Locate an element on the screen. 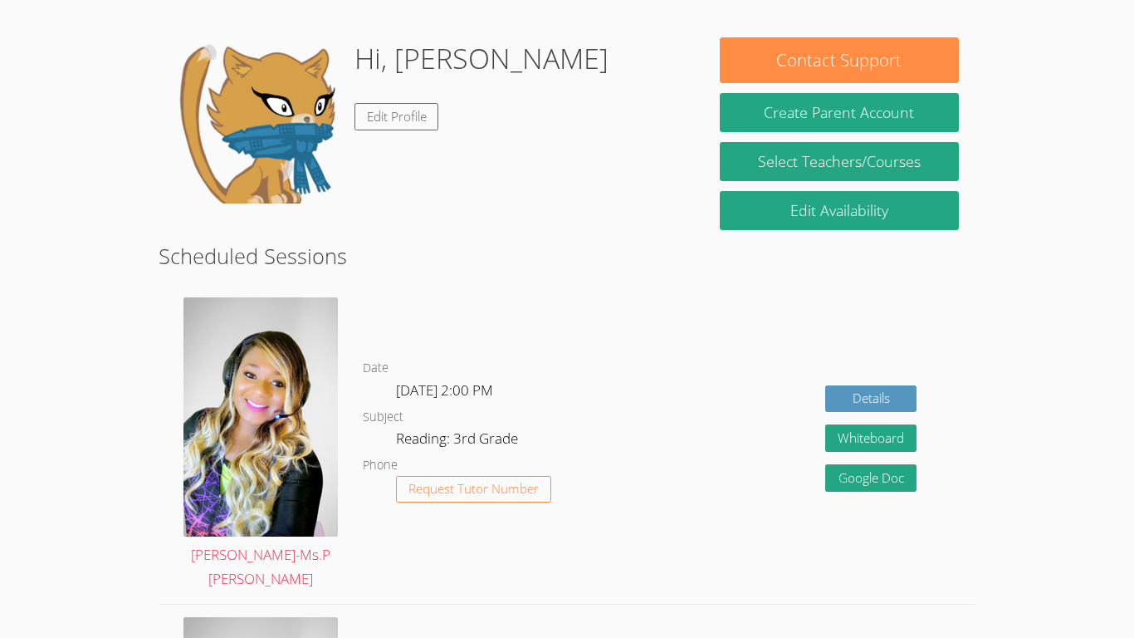  img: avatar.png is located at coordinates (261, 416).